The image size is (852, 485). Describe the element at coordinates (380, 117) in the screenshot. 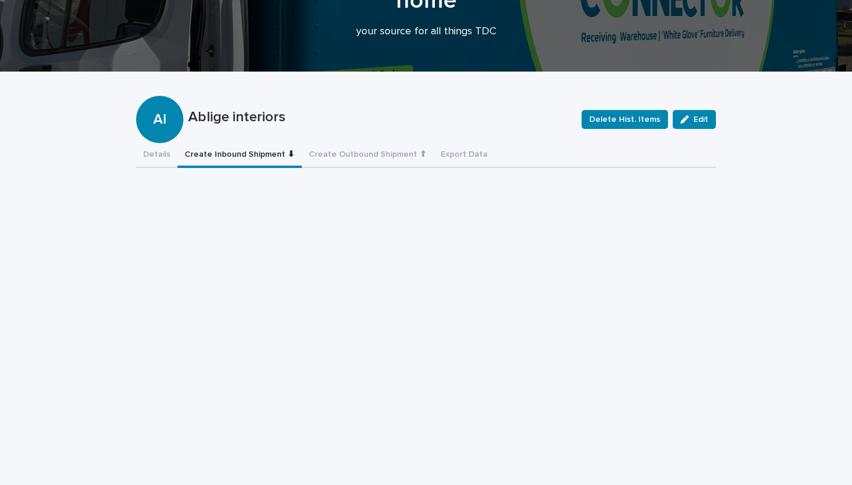

I see `p: Ablige interiors` at that location.